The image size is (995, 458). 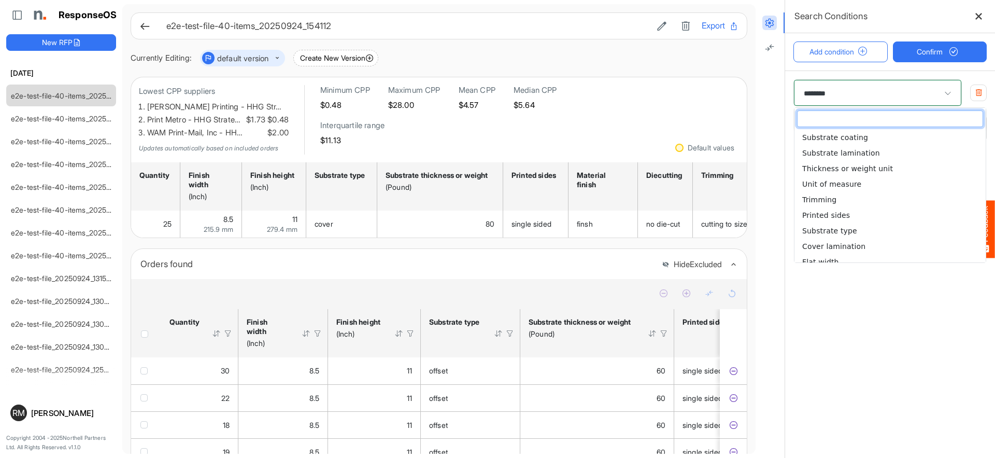 I want to click on h6: Maximum CPP, so click(x=414, y=90).